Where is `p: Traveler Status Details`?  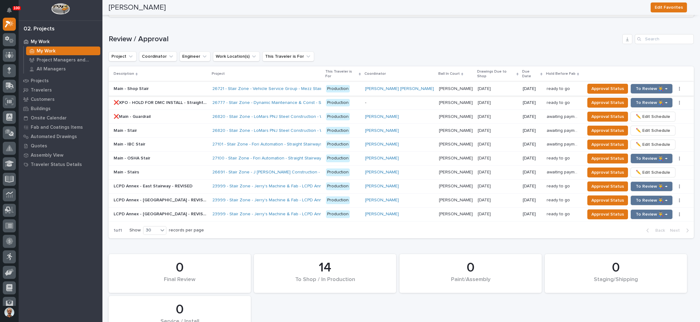
p: Traveler Status Details is located at coordinates (56, 165).